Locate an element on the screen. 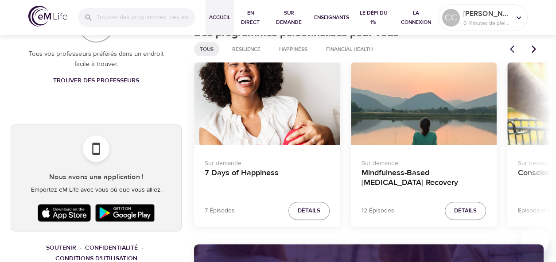 Image resolution: width=556 pixels, height=262 pixels. p: 0 Minutes de pleine conscience is located at coordinates (487, 23).